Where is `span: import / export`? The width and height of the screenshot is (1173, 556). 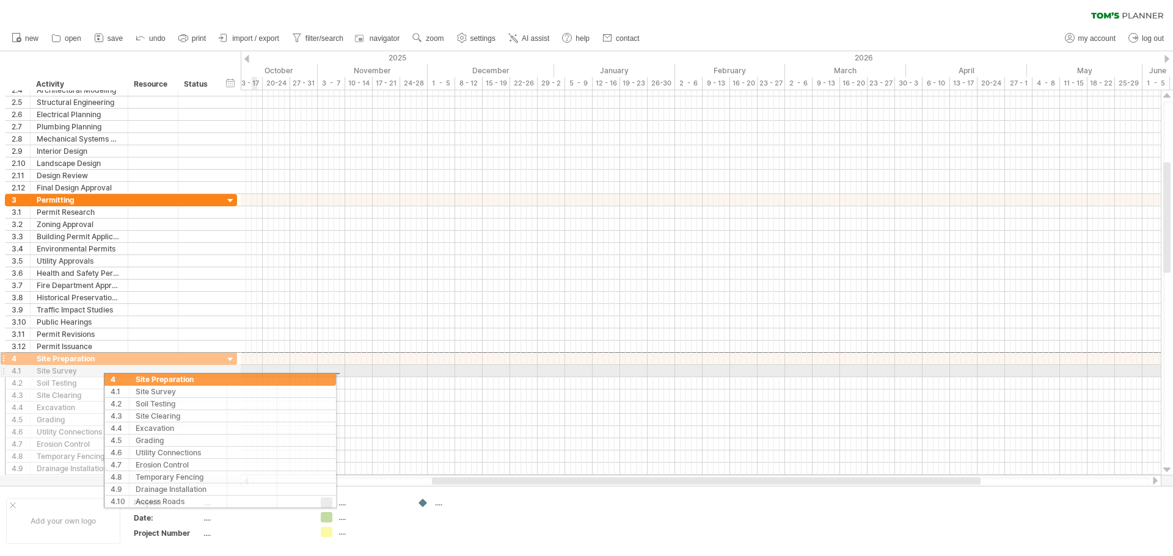 span: import / export is located at coordinates (255, 38).